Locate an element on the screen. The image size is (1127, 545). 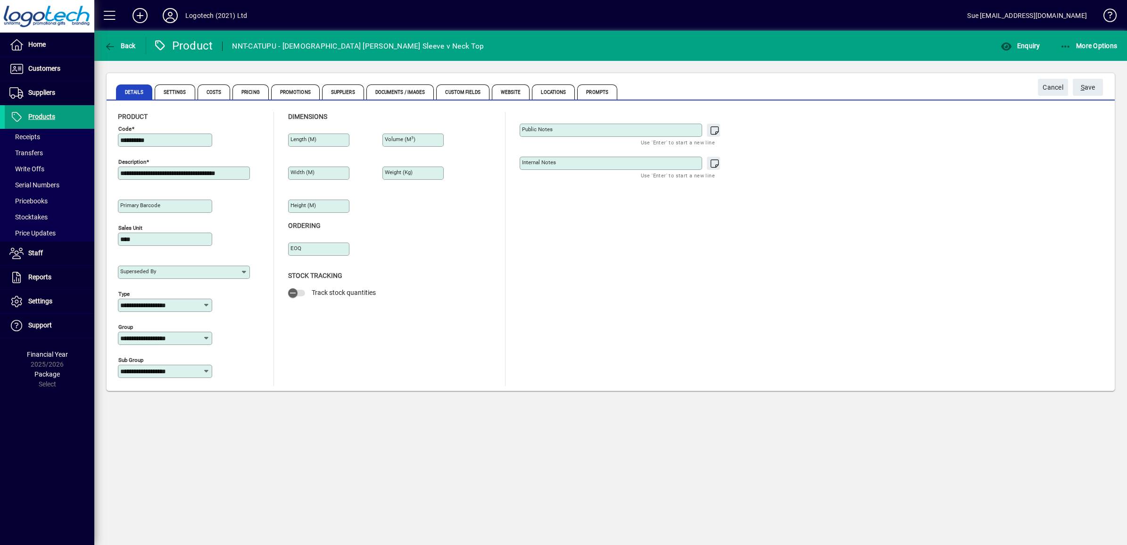
span: S is located at coordinates (1083, 87).